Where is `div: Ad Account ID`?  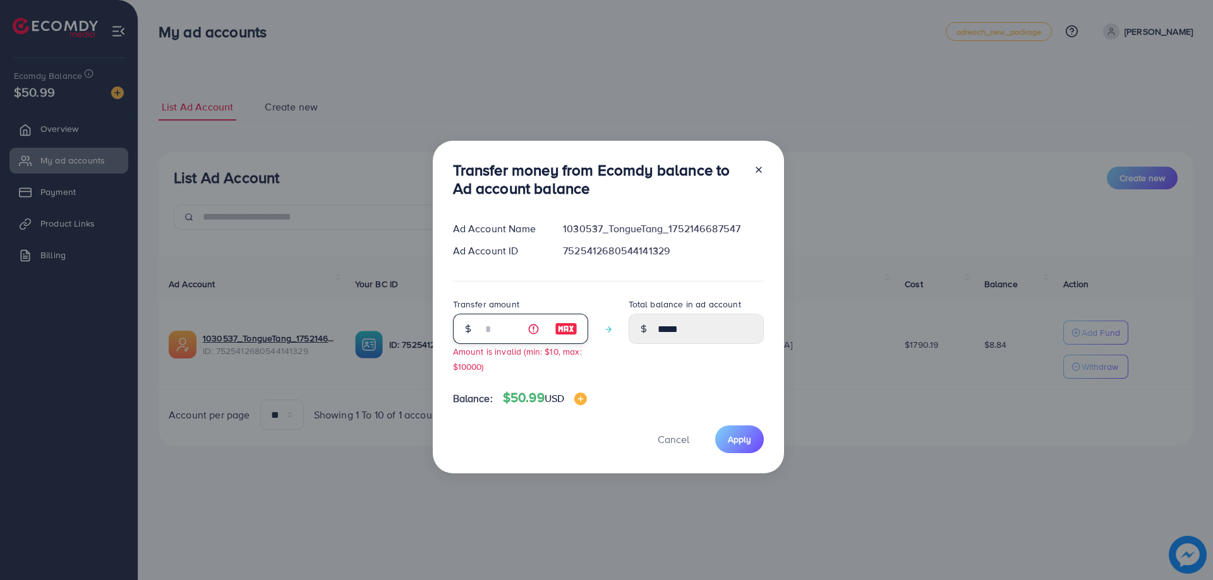 div: Ad Account ID is located at coordinates (498, 251).